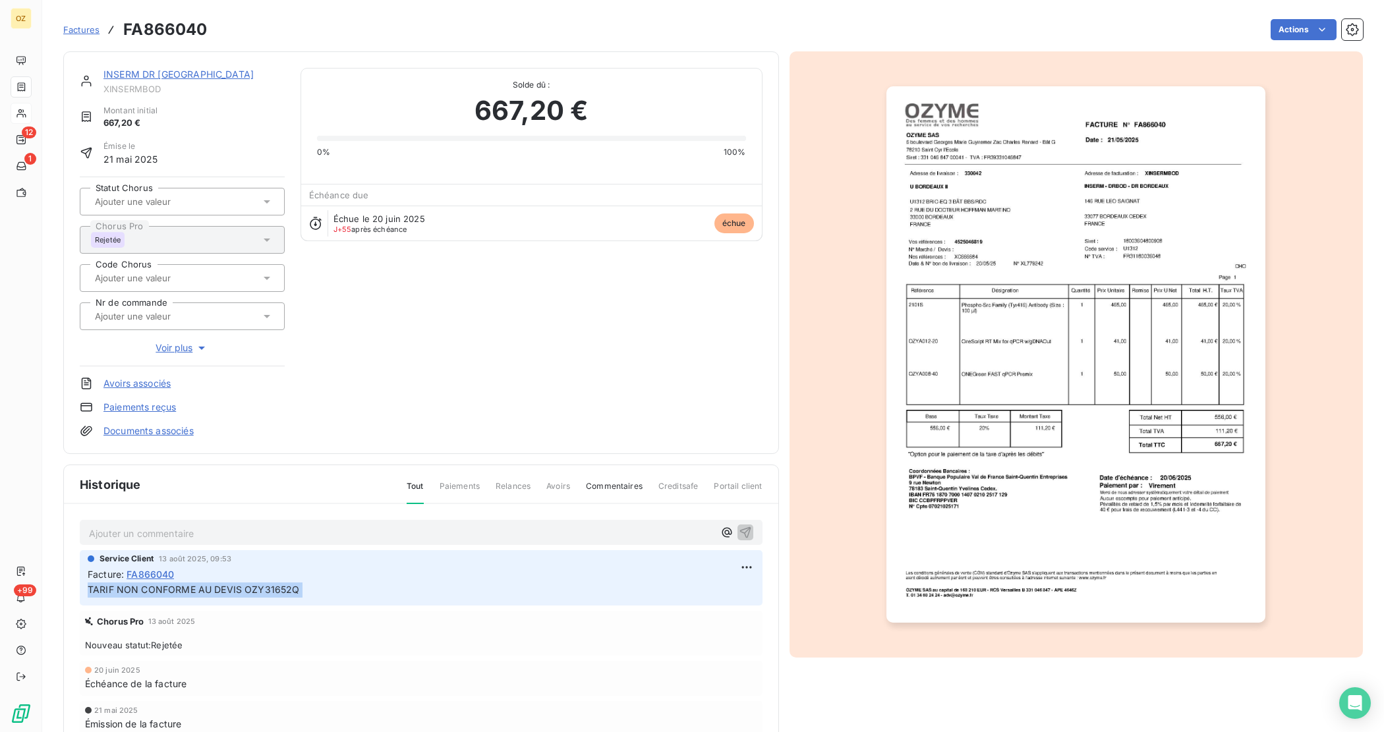 This screenshot has width=1384, height=732. I want to click on span: Émission de la facture, so click(133, 724).